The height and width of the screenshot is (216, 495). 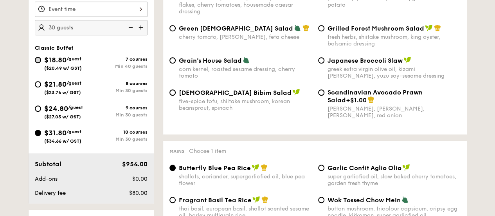 I want to click on span: $21.80, so click(x=55, y=84).